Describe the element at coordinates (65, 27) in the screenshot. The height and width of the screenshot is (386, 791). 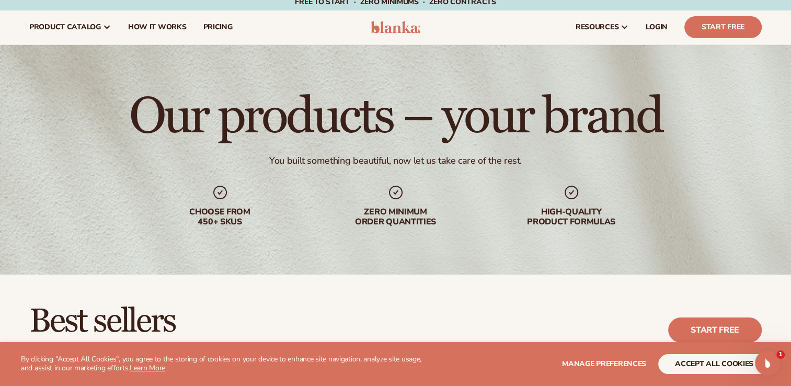
I see `span: product catalog` at that location.